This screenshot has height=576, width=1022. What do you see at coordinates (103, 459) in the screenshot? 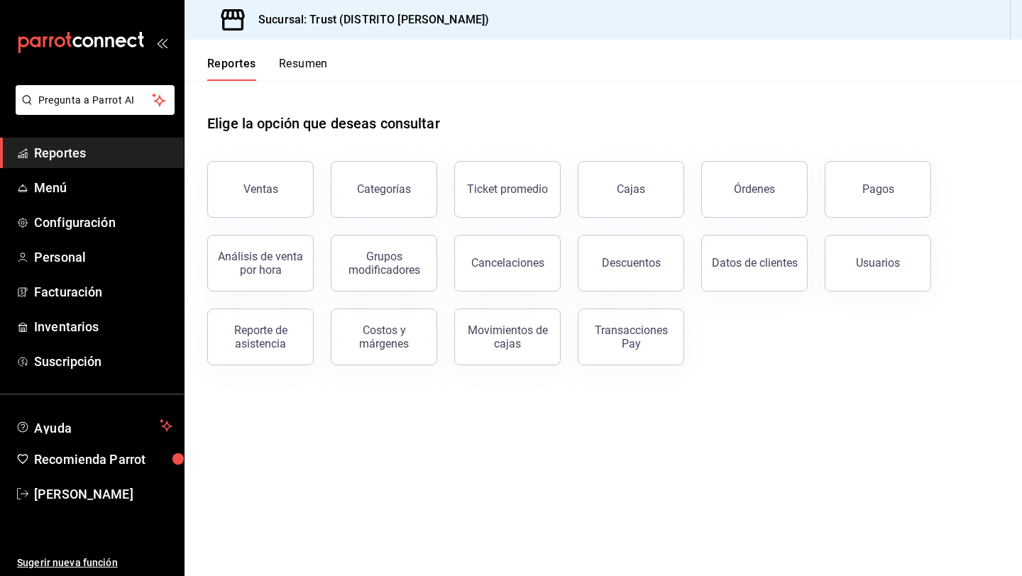
I see `span: Recomienda Parrot` at bounding box center [103, 459].